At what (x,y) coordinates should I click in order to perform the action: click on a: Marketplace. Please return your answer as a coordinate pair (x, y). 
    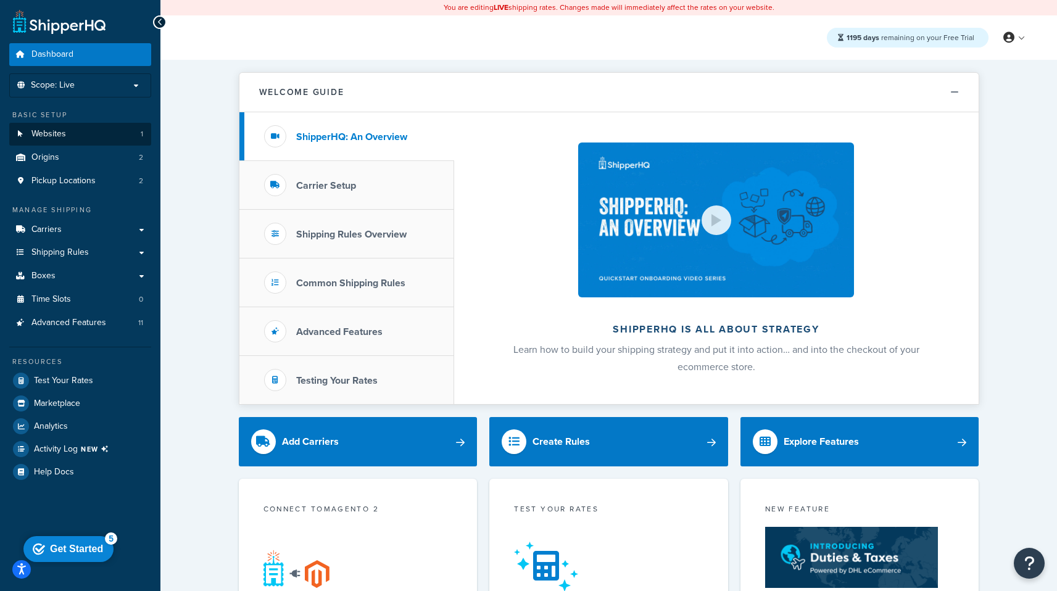
    Looking at the image, I should click on (80, 403).